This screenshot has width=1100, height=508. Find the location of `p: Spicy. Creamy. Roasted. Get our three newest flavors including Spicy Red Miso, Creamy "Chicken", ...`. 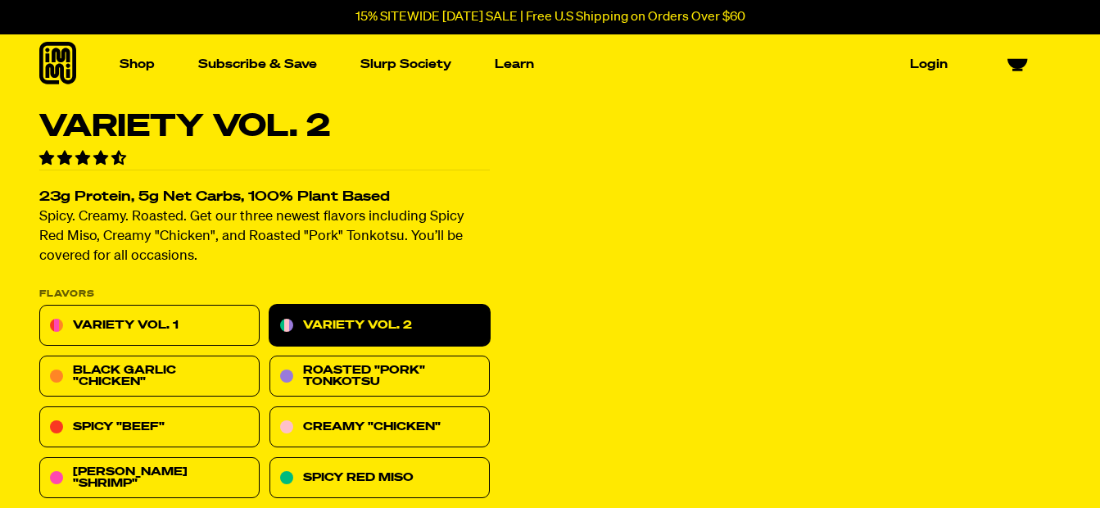

p: Spicy. Creamy. Roasted. Get our three newest flavors including Spicy Red Miso, Creamy "Chicken", ... is located at coordinates (264, 237).